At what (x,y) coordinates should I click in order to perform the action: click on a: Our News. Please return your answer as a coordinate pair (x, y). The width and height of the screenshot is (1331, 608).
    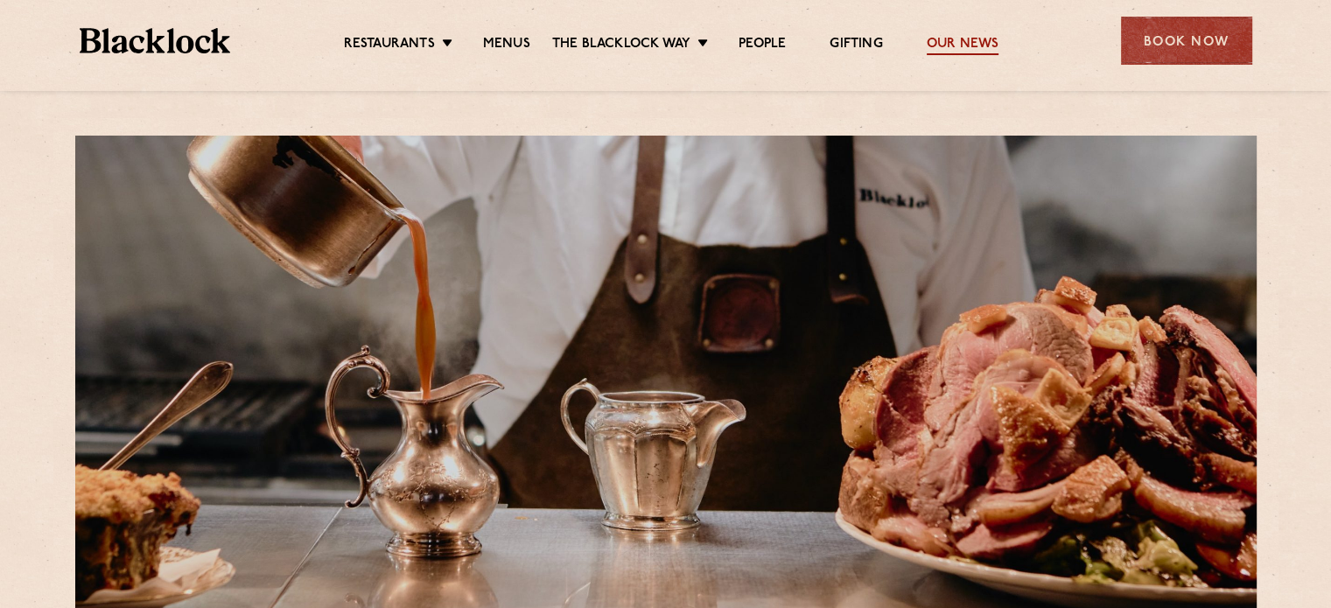
    Looking at the image, I should click on (963, 46).